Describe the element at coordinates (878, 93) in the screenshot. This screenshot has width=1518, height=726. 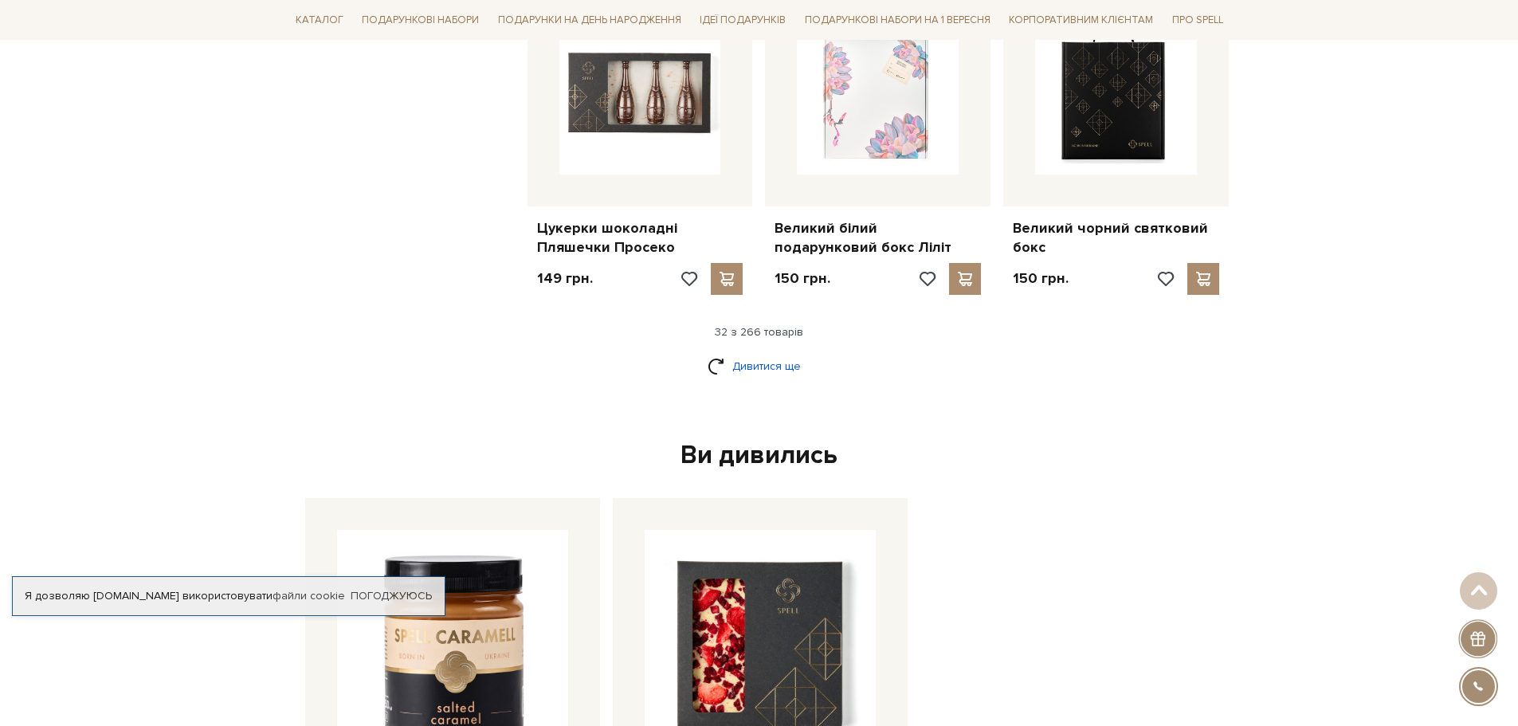
I see `img: Великий білий подарунковий бокс Ліліт` at that location.